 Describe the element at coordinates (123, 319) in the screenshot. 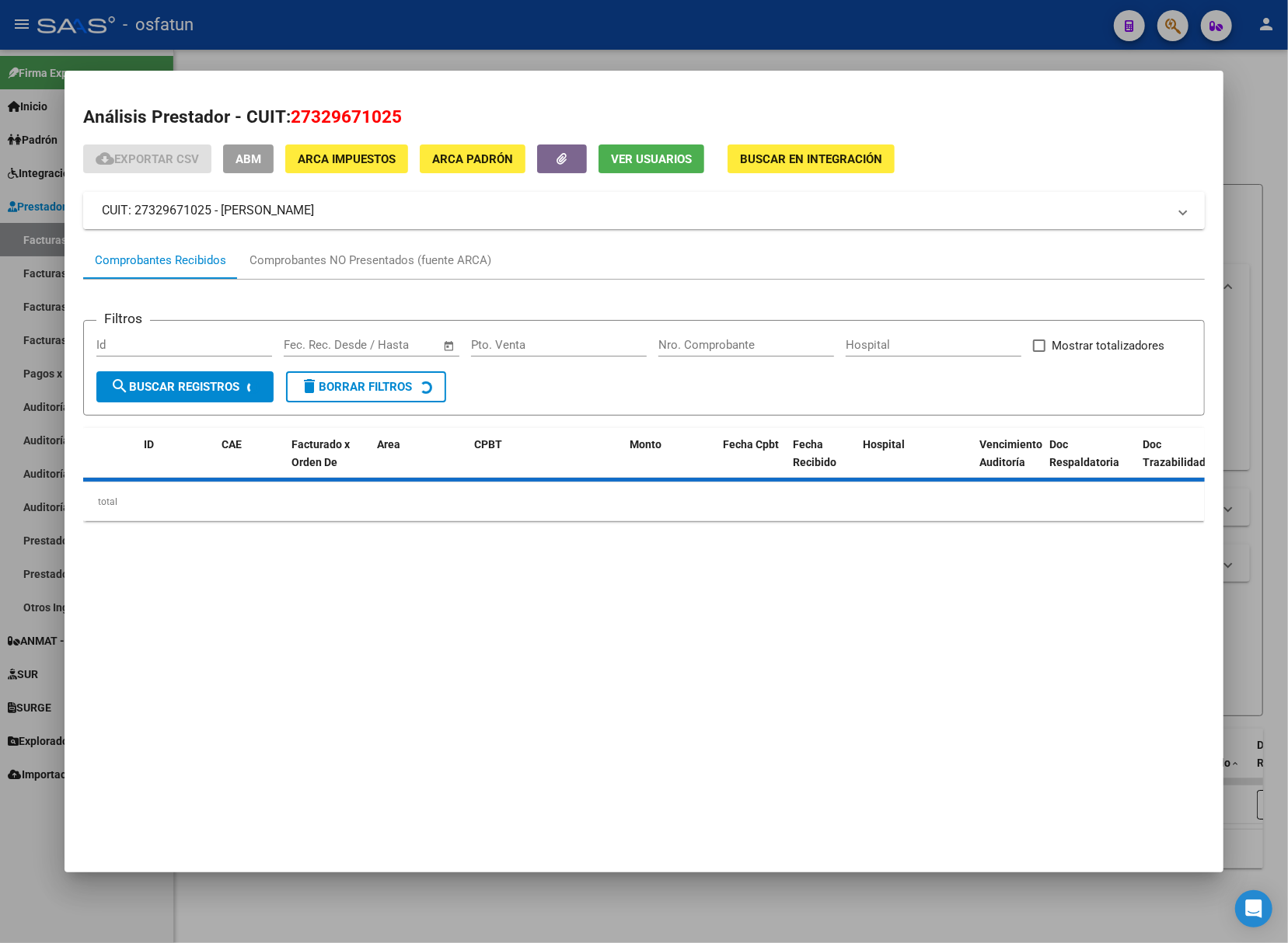

I see `h3: Filtros` at that location.